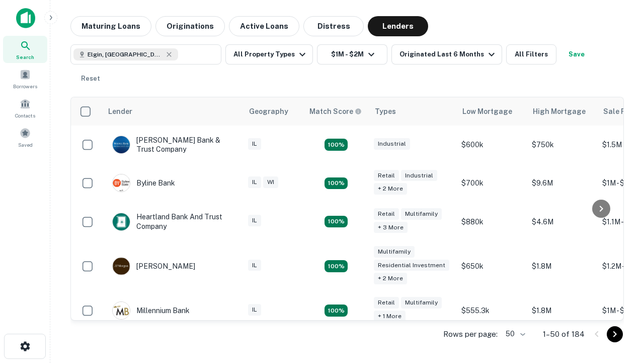  Describe the element at coordinates (173, 111) in the screenshot. I see `th: Lender` at that location.